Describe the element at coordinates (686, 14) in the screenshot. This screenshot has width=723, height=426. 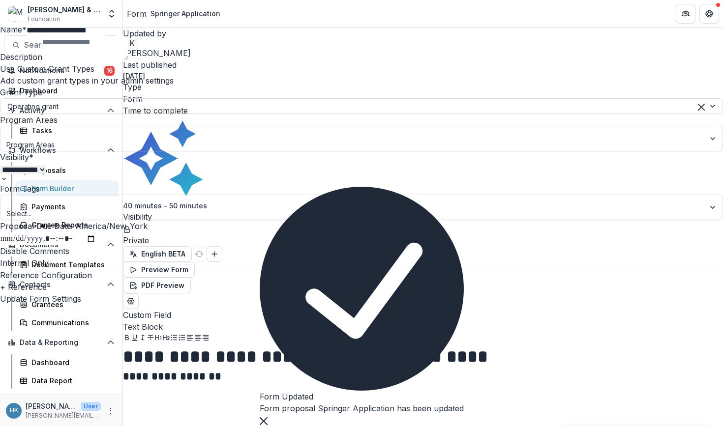
I see `button: Partners` at that location.